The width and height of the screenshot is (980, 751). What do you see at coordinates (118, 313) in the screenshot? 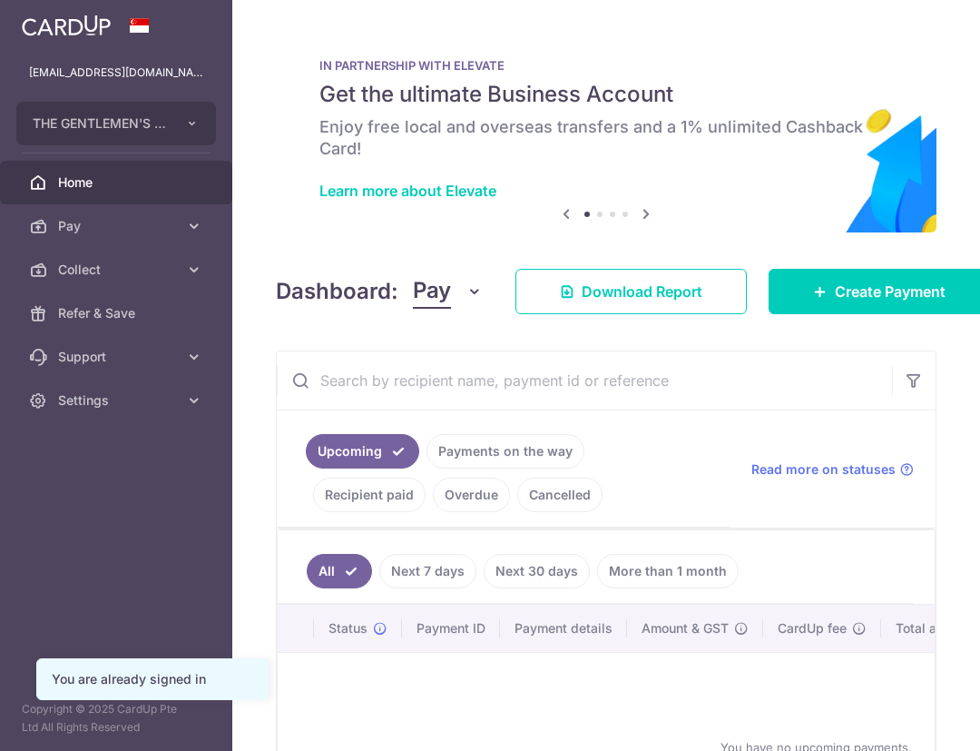
I see `span: Refer & Save` at bounding box center [118, 313].